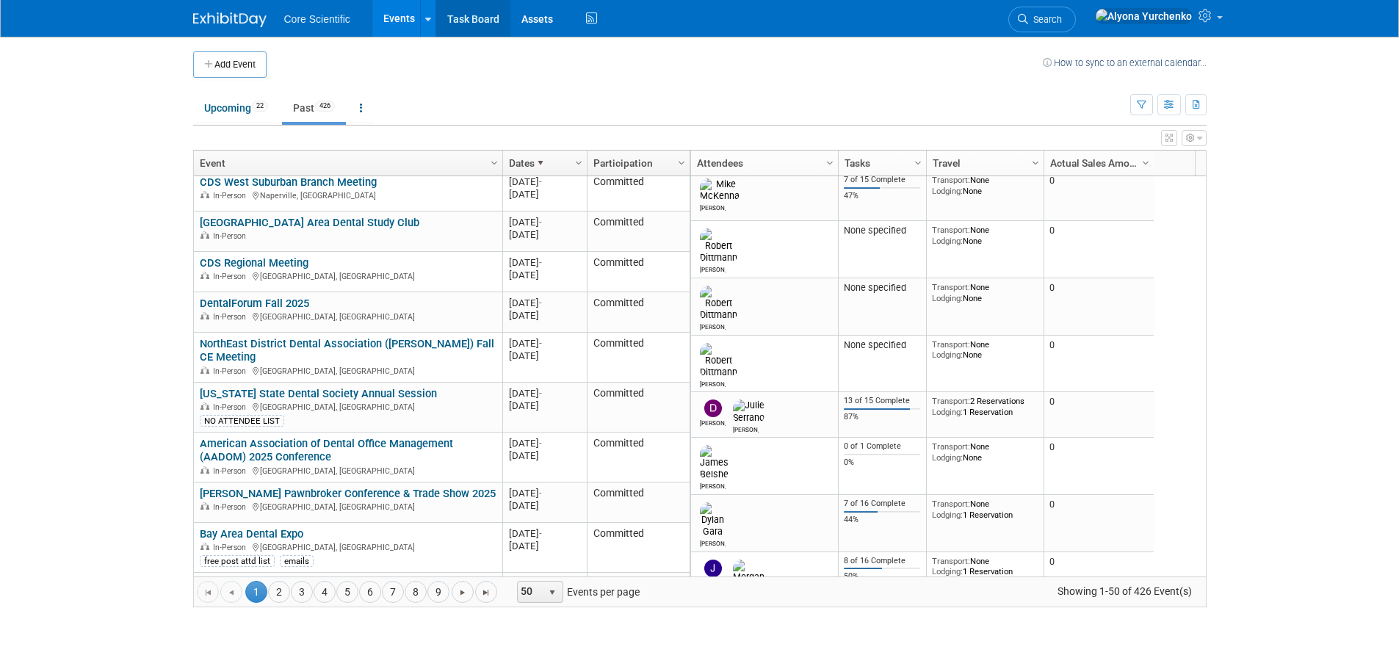 This screenshot has width=1399, height=669. I want to click on div: None specified, so click(882, 231).